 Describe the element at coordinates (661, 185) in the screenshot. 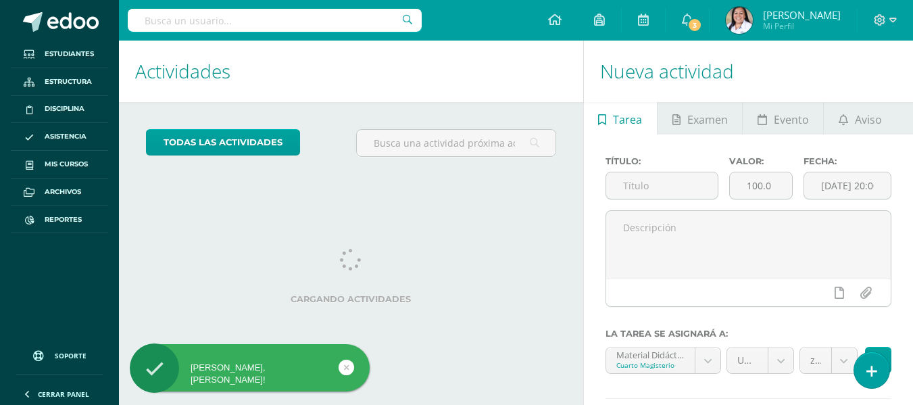

I see `input: Título` at that location.